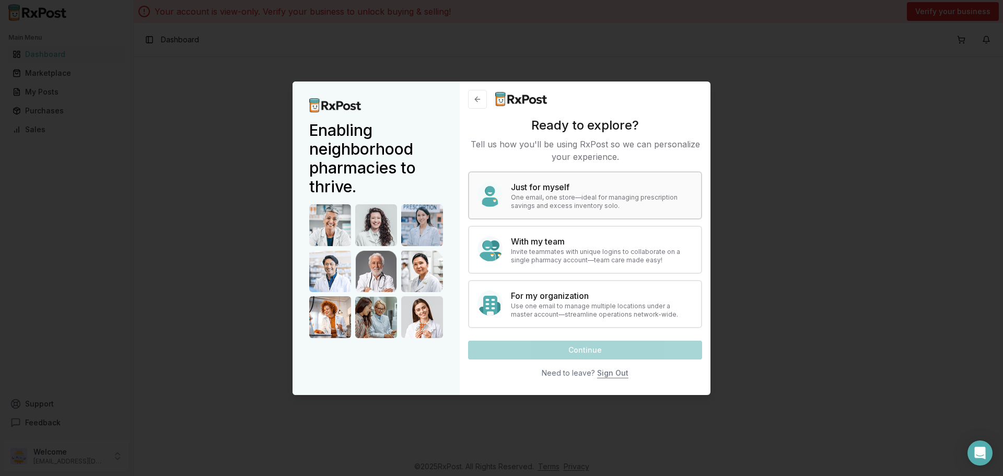 This screenshot has height=476, width=1003. What do you see at coordinates (330, 317) in the screenshot?
I see `img: Doctor 7` at bounding box center [330, 317].